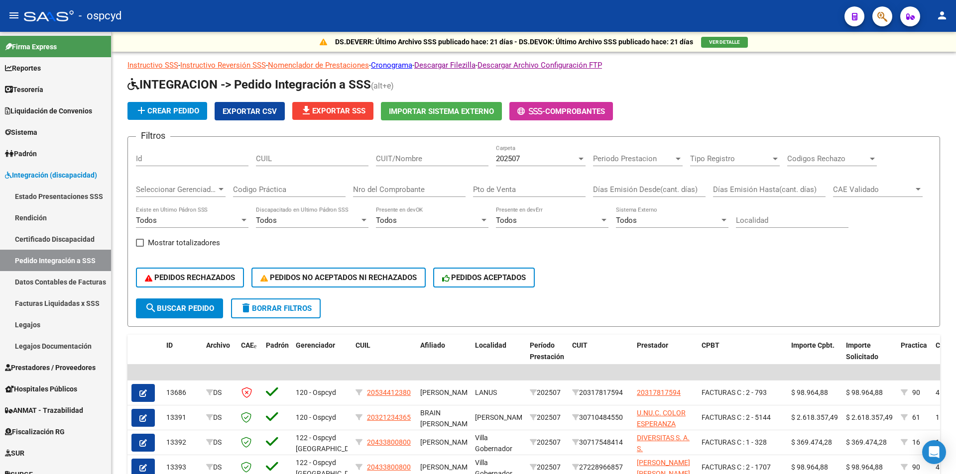 The image size is (956, 474). What do you see at coordinates (338, 278) in the screenshot?
I see `button: PEDIDOS NO ACEPTADOS NI RECHAZADOS` at bounding box center [338, 278].